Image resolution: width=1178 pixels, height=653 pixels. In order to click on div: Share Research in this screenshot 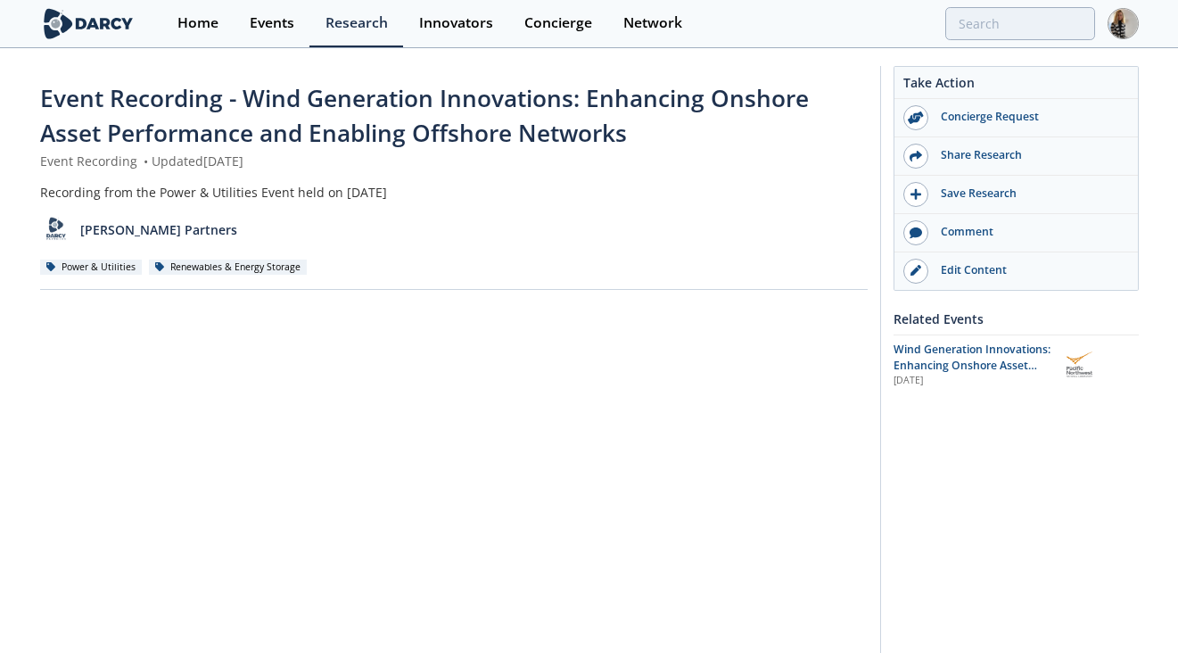, I will do `click(1028, 155)`.